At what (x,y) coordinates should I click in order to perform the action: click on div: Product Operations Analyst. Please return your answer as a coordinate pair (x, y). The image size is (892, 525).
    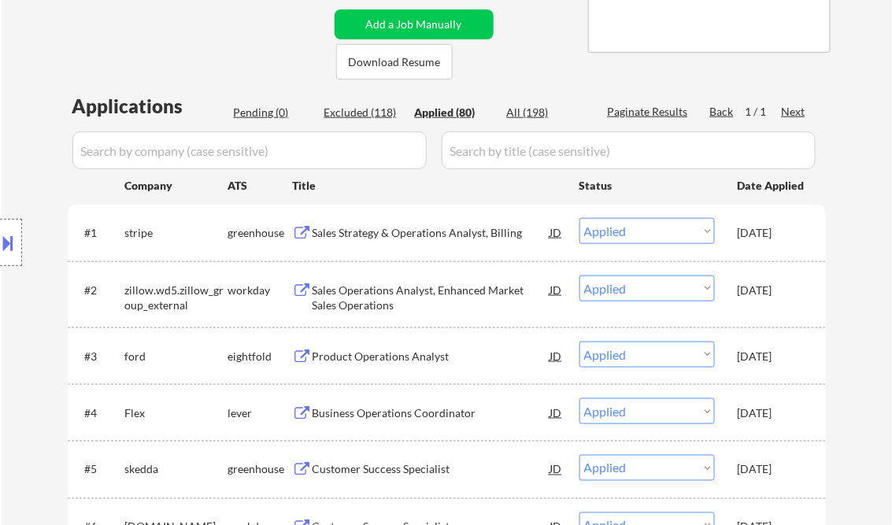
    Looking at the image, I should click on (432, 357).